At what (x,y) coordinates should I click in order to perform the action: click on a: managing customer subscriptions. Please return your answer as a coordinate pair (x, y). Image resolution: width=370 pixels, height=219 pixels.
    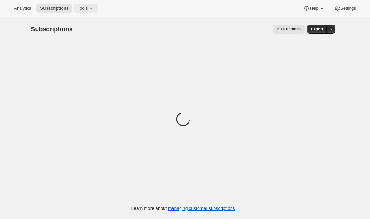
    Looking at the image, I should click on (201, 209).